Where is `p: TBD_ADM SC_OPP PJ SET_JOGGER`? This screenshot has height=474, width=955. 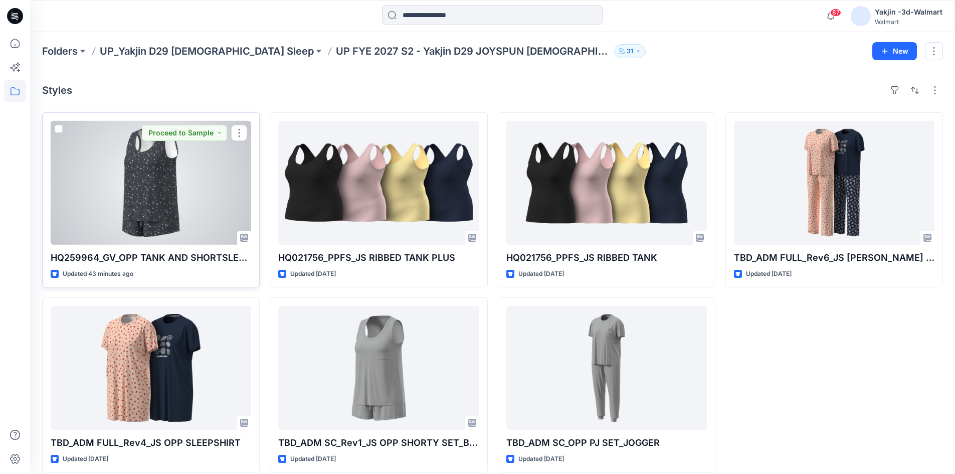
p: TBD_ADM SC_OPP PJ SET_JOGGER is located at coordinates (607, 443).